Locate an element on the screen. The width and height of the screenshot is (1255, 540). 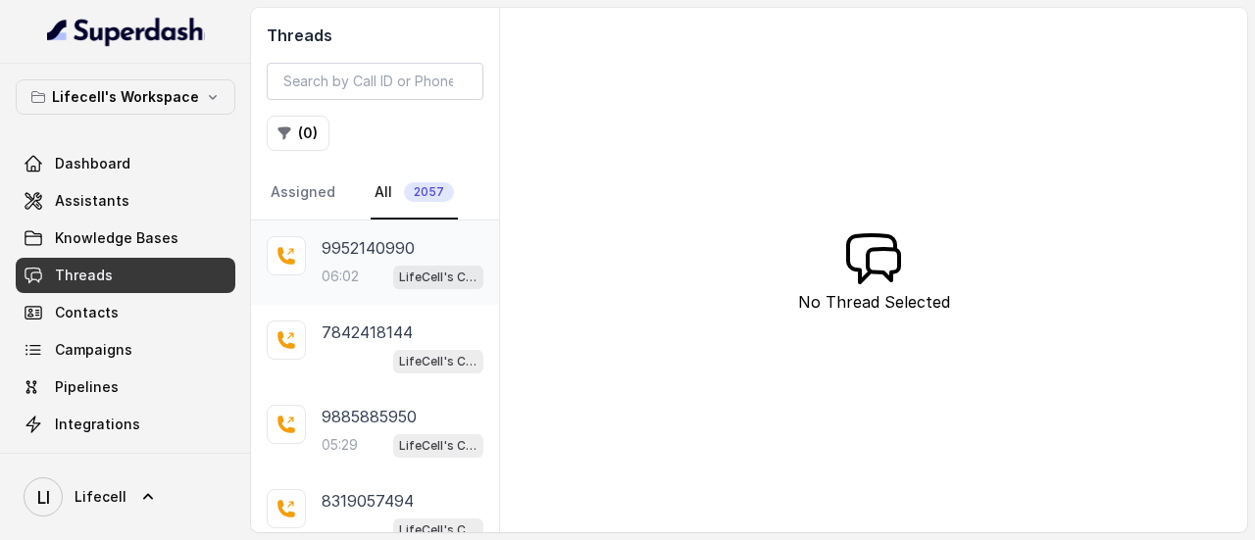
span: Threads is located at coordinates (83, 275).